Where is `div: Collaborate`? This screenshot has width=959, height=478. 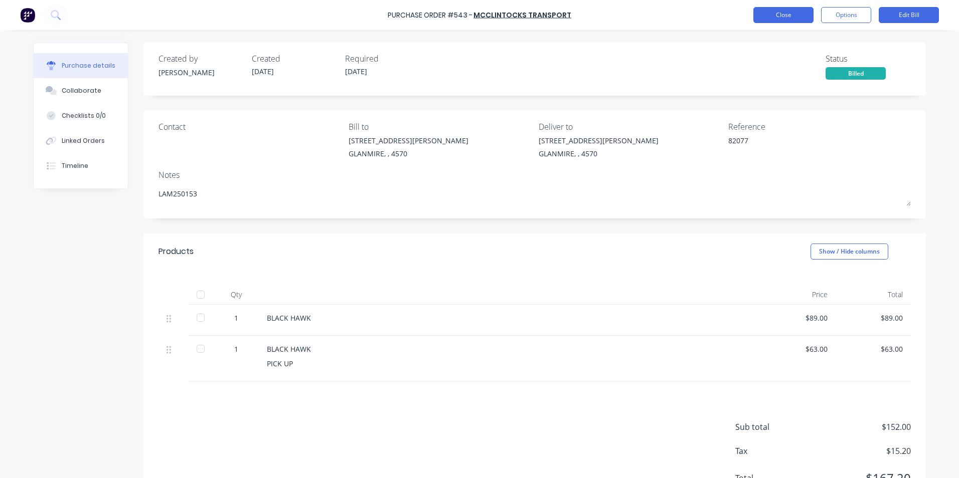 div: Collaborate is located at coordinates (81, 91).